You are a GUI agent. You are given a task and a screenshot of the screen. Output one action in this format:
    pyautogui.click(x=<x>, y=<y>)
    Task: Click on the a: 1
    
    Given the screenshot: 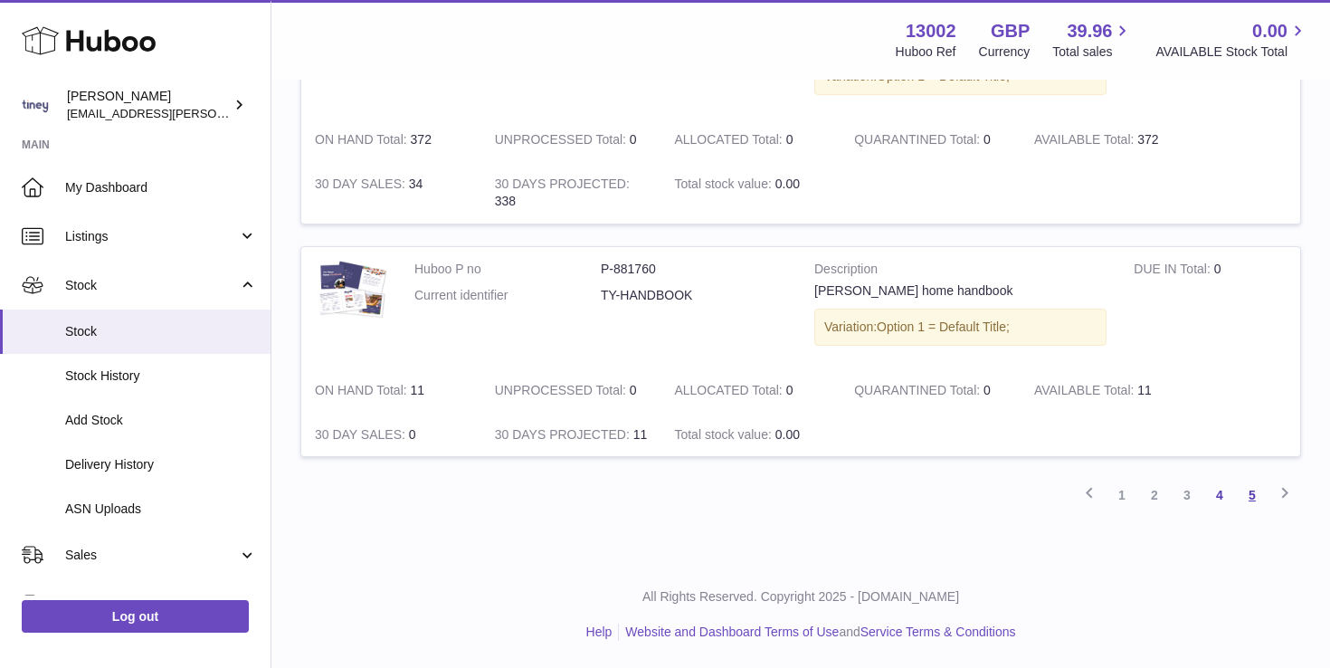 What is the action you would take?
    pyautogui.click(x=1122, y=495)
    